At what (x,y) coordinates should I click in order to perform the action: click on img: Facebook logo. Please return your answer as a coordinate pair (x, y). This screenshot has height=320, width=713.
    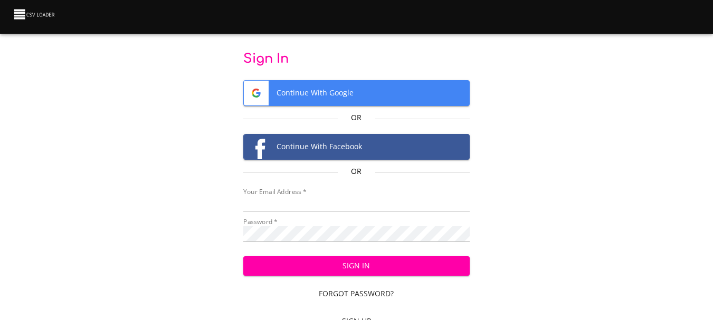
    Looking at the image, I should click on (256, 147).